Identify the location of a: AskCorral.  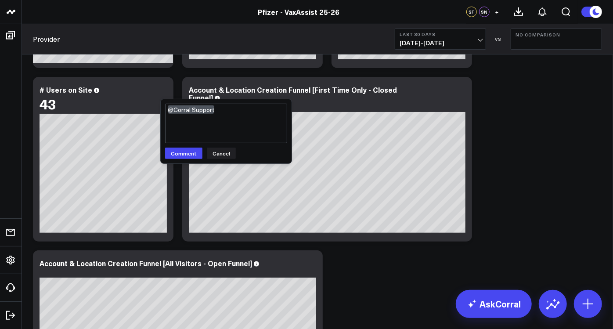
(494, 304).